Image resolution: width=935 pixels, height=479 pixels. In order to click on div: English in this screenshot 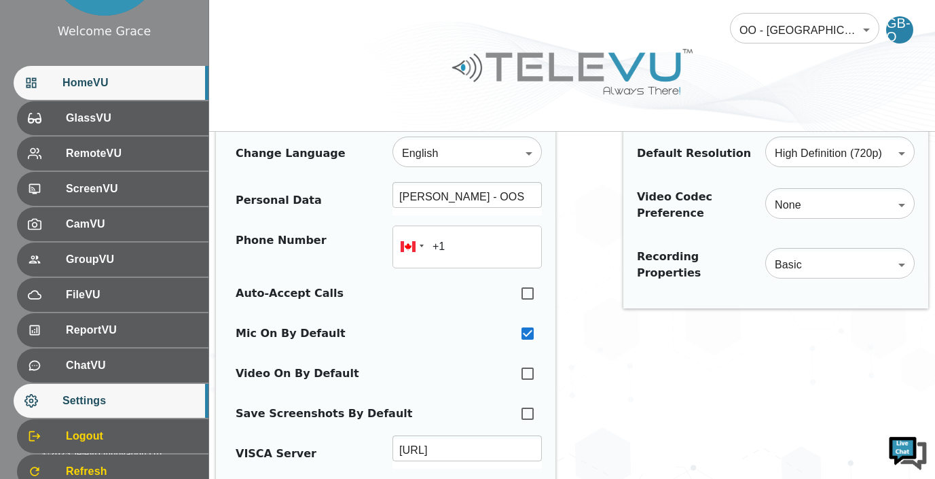, I will do `click(467, 153)`.